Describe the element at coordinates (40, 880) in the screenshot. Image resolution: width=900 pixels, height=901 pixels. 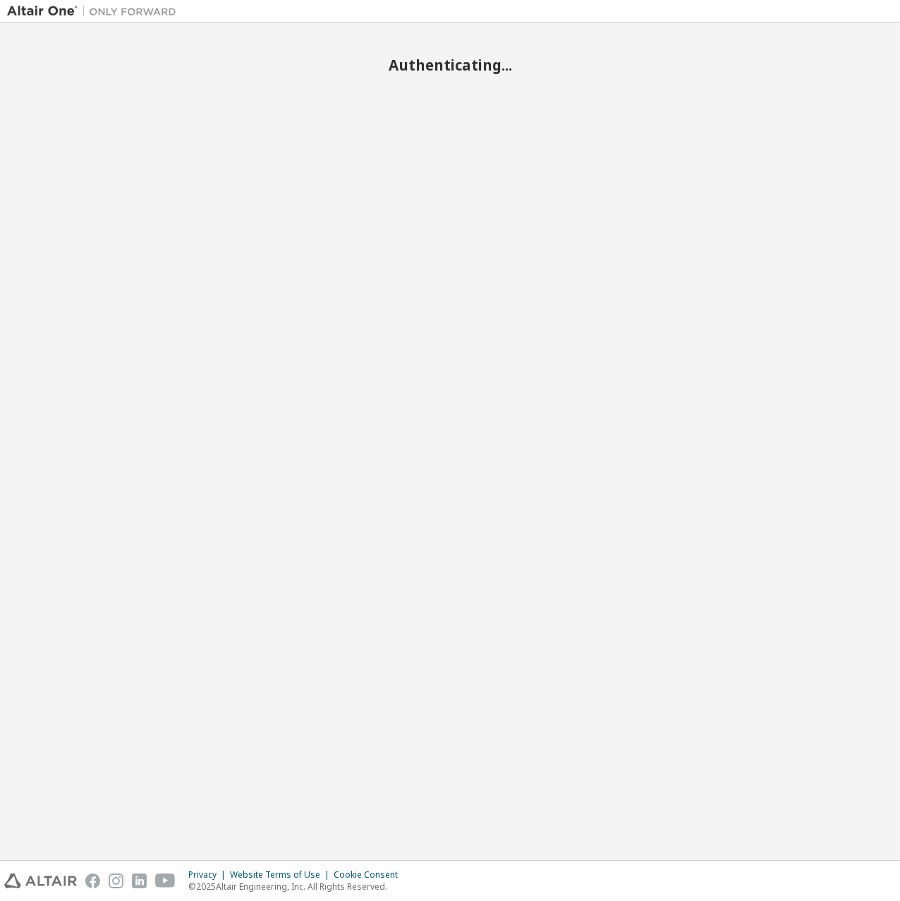
I see `img: altair_logo.svg` at that location.